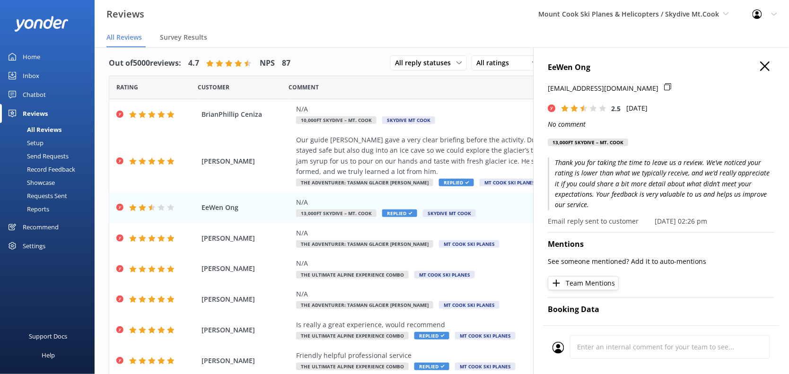  I want to click on a: All Reviews, so click(50, 130).